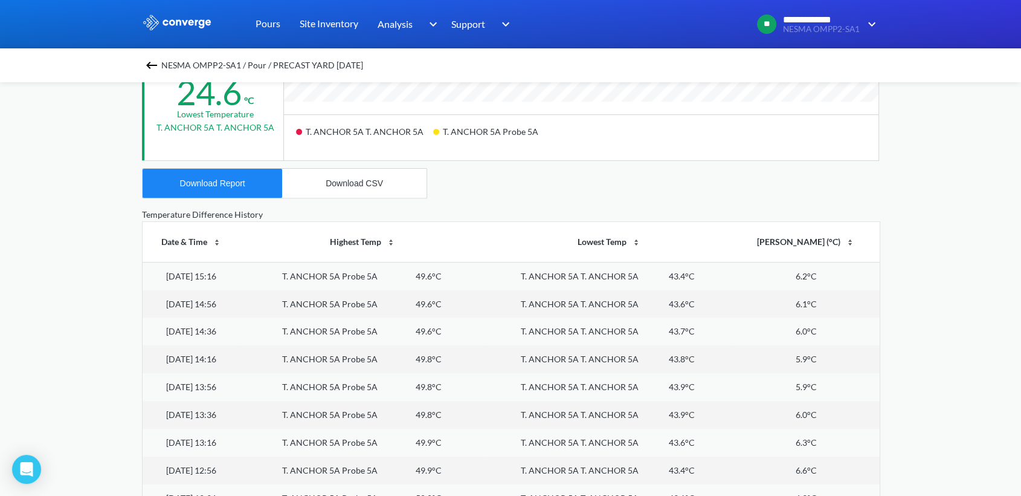  Describe the element at coordinates (212, 183) in the screenshot. I see `button: Download Report` at that location.